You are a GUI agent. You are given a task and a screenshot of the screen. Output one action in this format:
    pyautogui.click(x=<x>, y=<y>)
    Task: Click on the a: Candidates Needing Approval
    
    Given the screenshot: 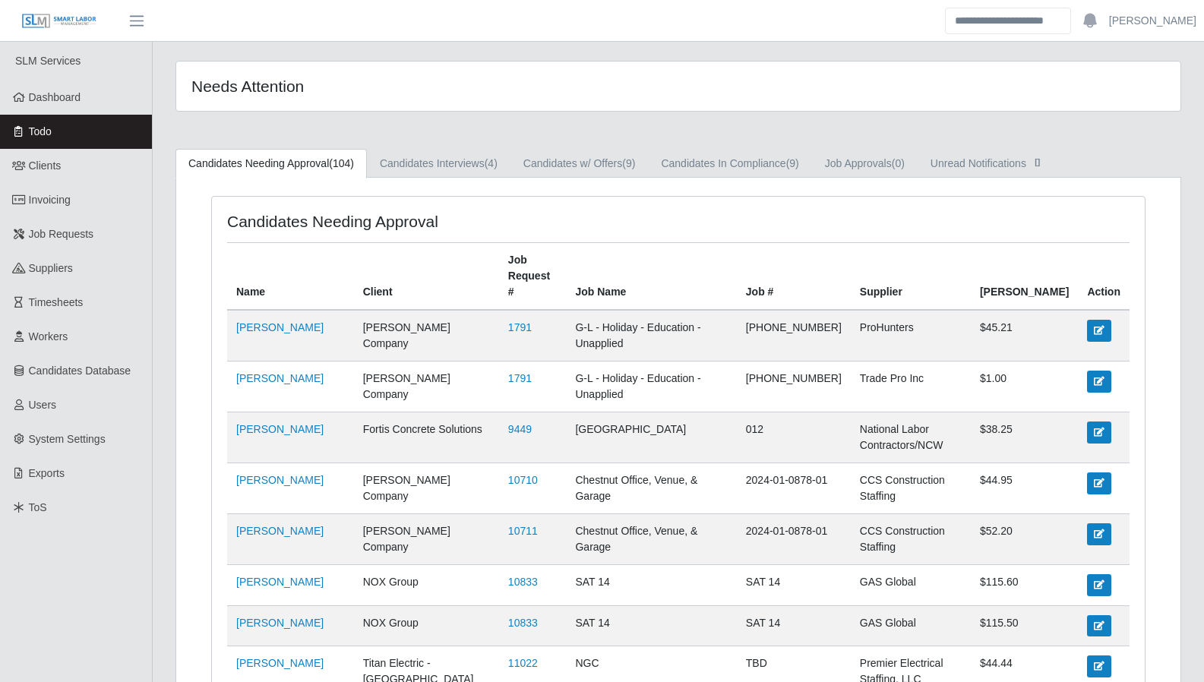 What is the action you would take?
    pyautogui.click(x=271, y=163)
    